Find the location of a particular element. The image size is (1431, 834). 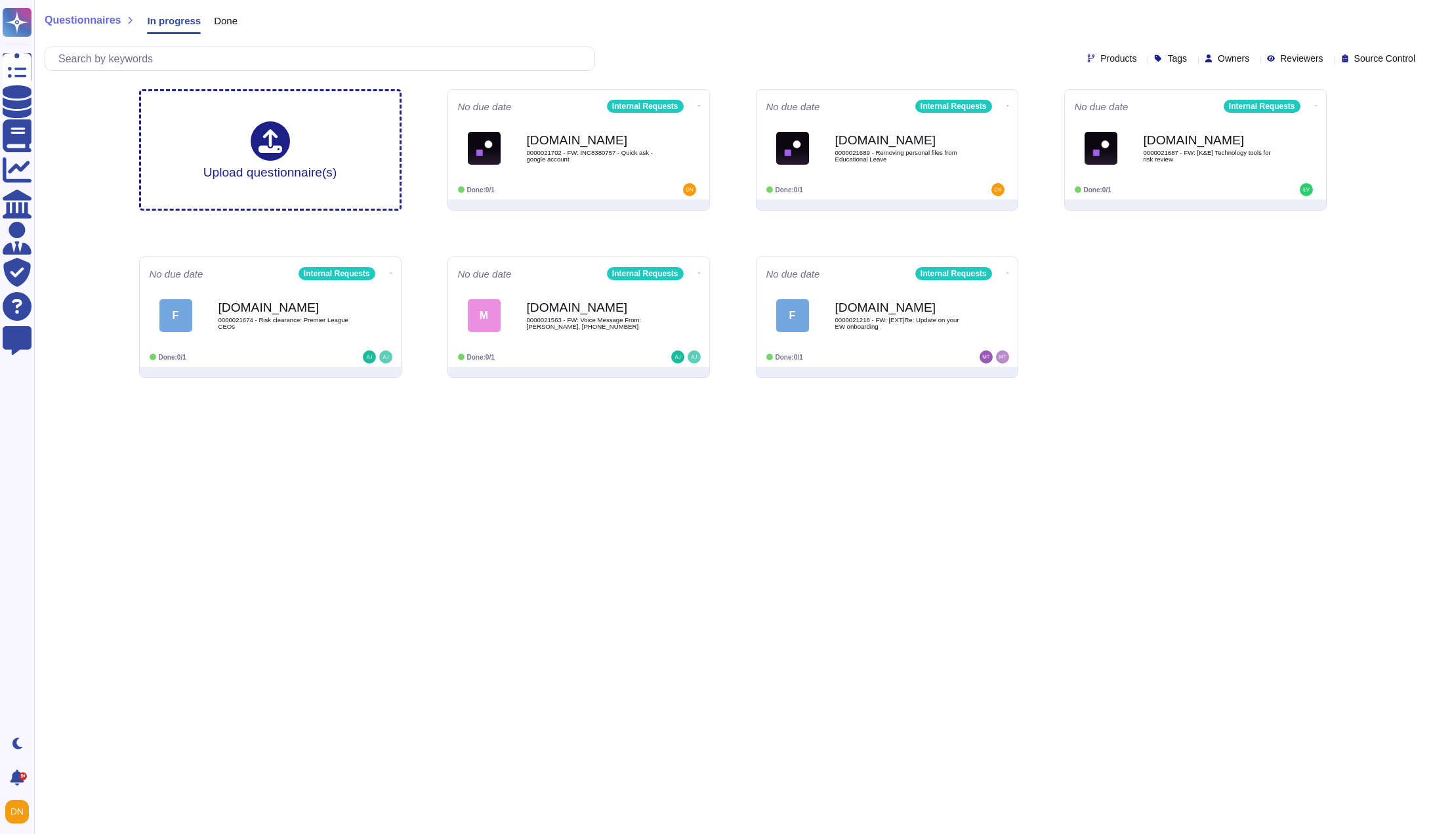

span: Done is located at coordinates (226, 20).